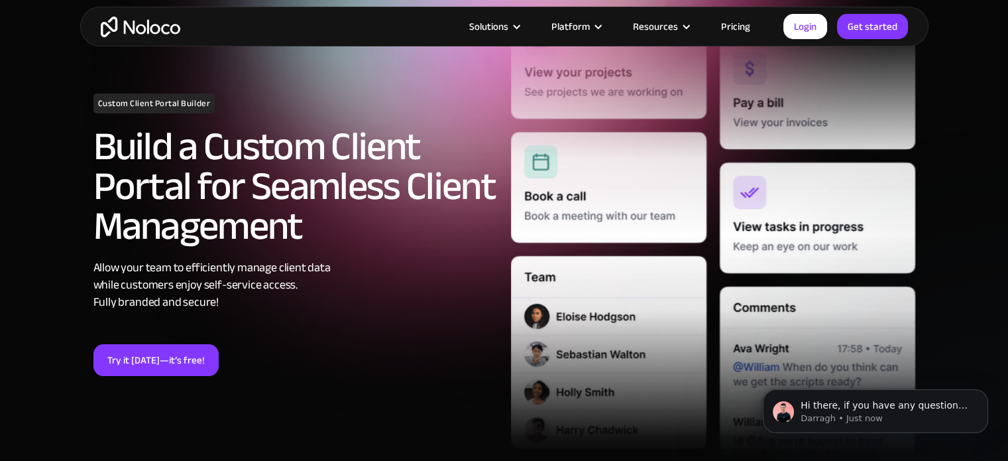  I want to click on div: message notification from Darragh, Just now. Hi there, if you have any questions about our pricin..., so click(133, 50).